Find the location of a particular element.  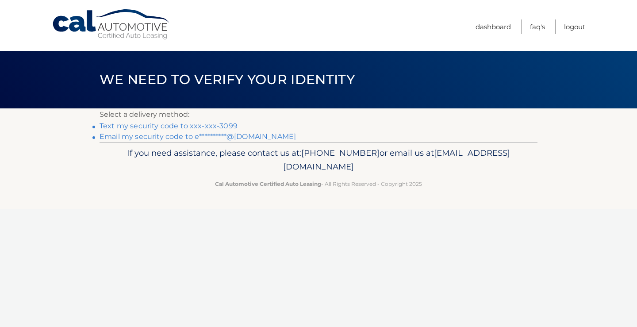

p: - All Rights Reserved - Copyright 2025 is located at coordinates (319, 184).